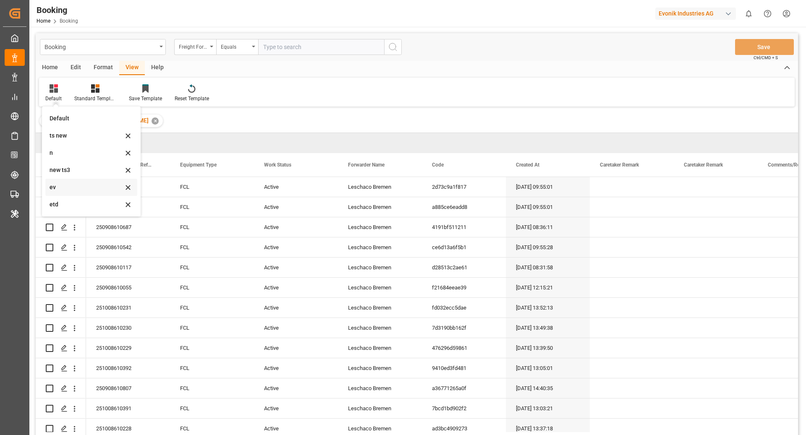  Describe the element at coordinates (43, 21) in the screenshot. I see `a: Home` at that location.